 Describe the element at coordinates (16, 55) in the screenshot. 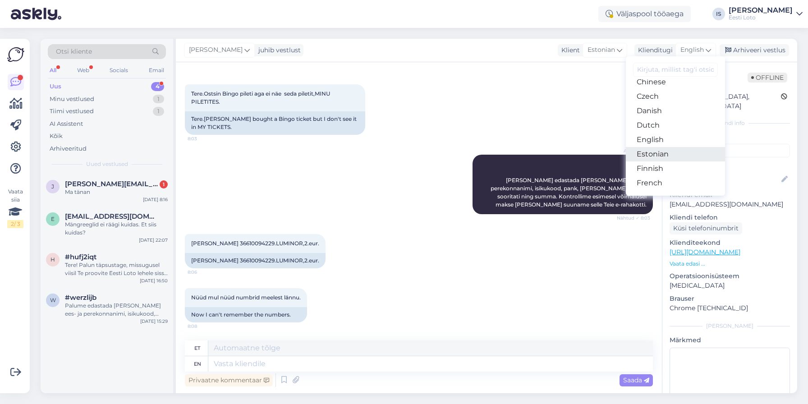

I see `img: Askly Logo` at that location.